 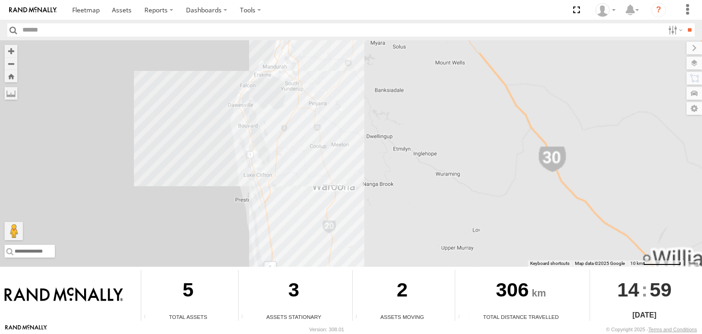 I want to click on button: Zoom in, so click(x=11, y=51).